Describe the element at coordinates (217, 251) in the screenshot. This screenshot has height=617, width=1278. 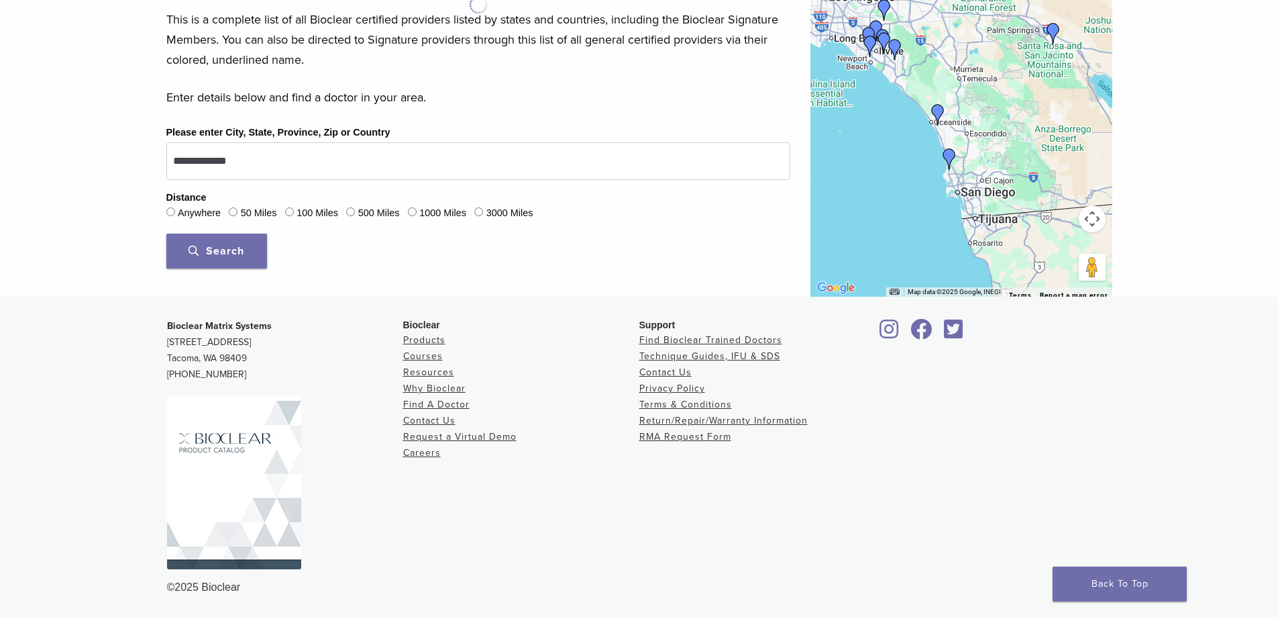
I see `button: Search` at that location.